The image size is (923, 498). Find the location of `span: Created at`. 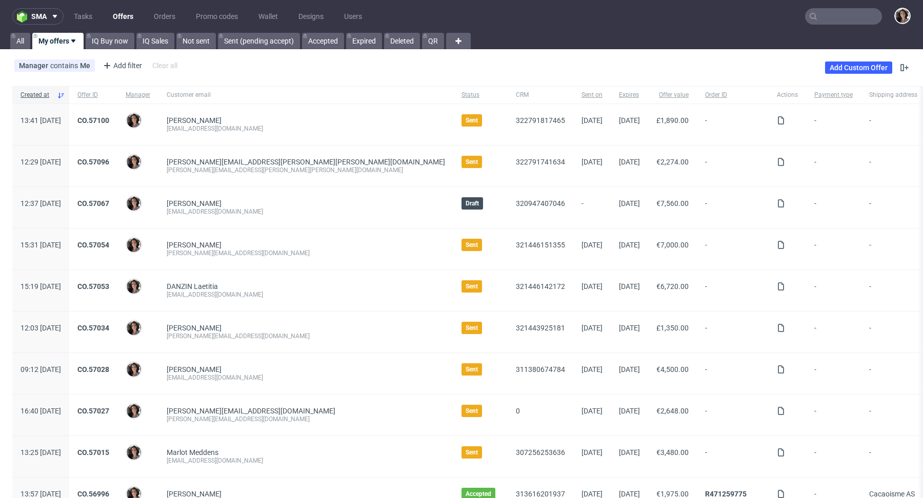

span: Created at is located at coordinates (36, 95).